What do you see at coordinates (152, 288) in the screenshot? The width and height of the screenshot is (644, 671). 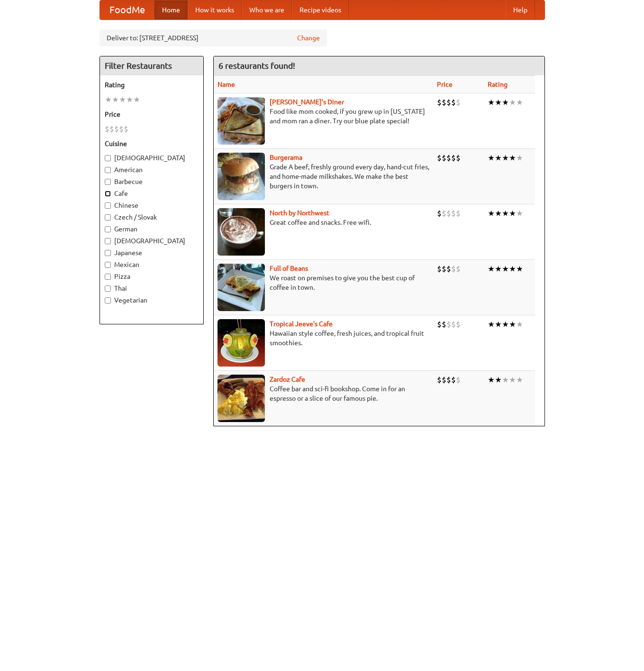 I see `label: Thai` at bounding box center [152, 288].